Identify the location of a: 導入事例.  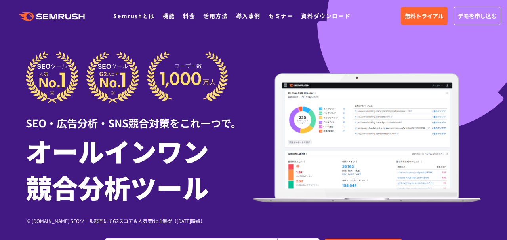
(248, 16).